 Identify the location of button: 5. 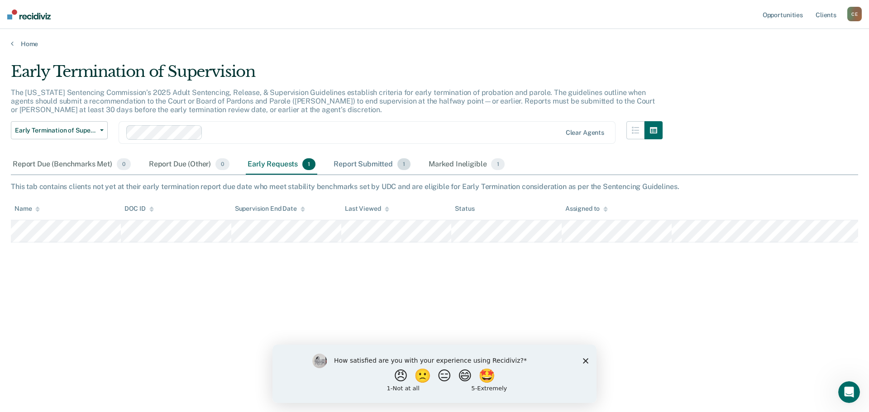
(215, 31).